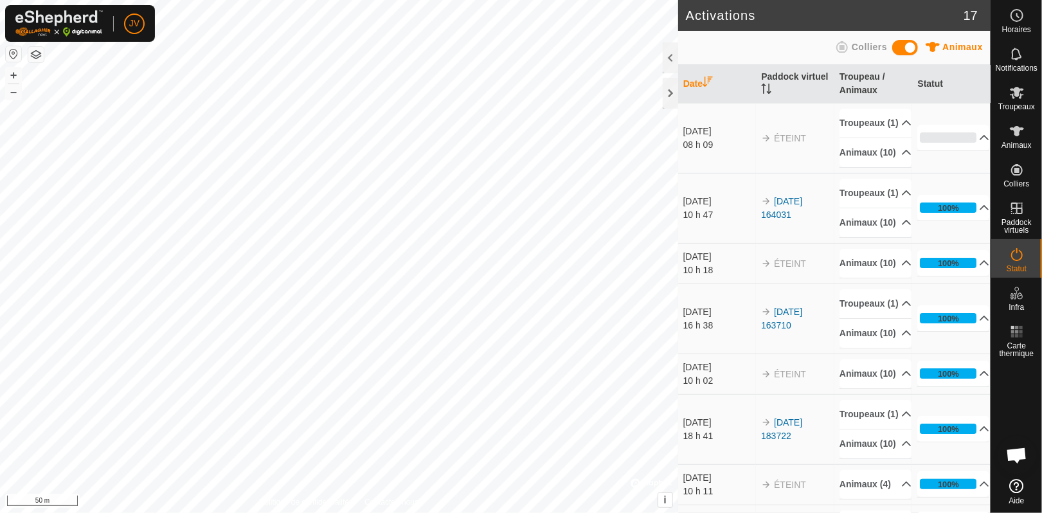  What do you see at coordinates (1017, 455) in the screenshot?
I see `div: Ouvrir le chat` at bounding box center [1017, 455].